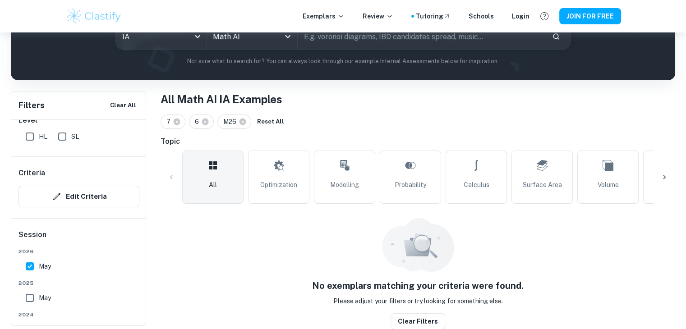  Describe the element at coordinates (542, 185) in the screenshot. I see `span: Surface Area` at that location.